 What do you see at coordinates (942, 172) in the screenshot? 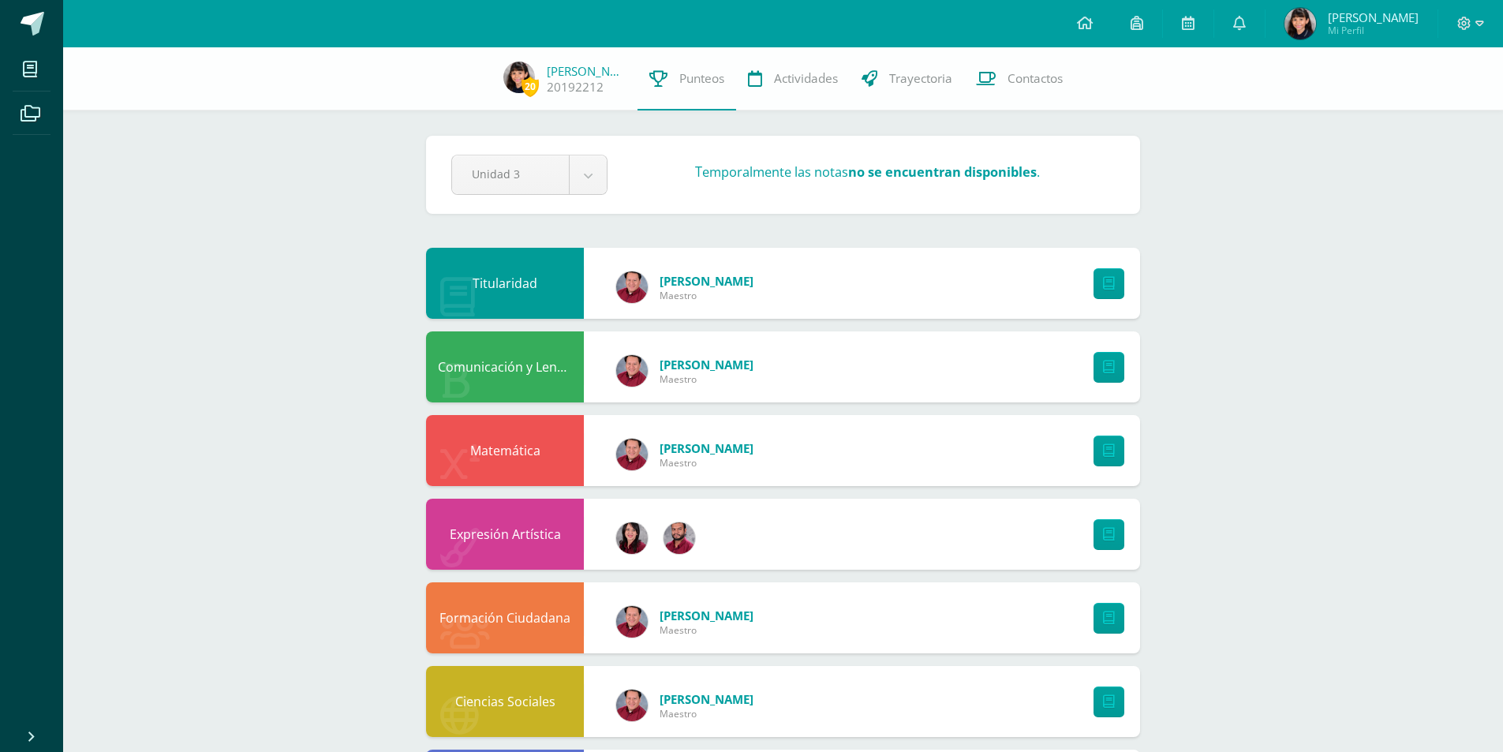
I see `strong: no se encuentran disponibles` at bounding box center [942, 172].